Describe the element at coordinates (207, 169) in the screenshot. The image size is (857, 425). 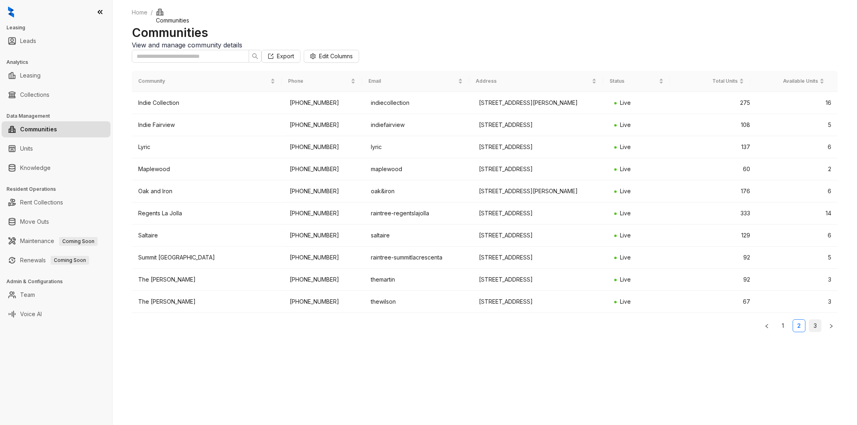
I see `div: Maplewood` at that location.